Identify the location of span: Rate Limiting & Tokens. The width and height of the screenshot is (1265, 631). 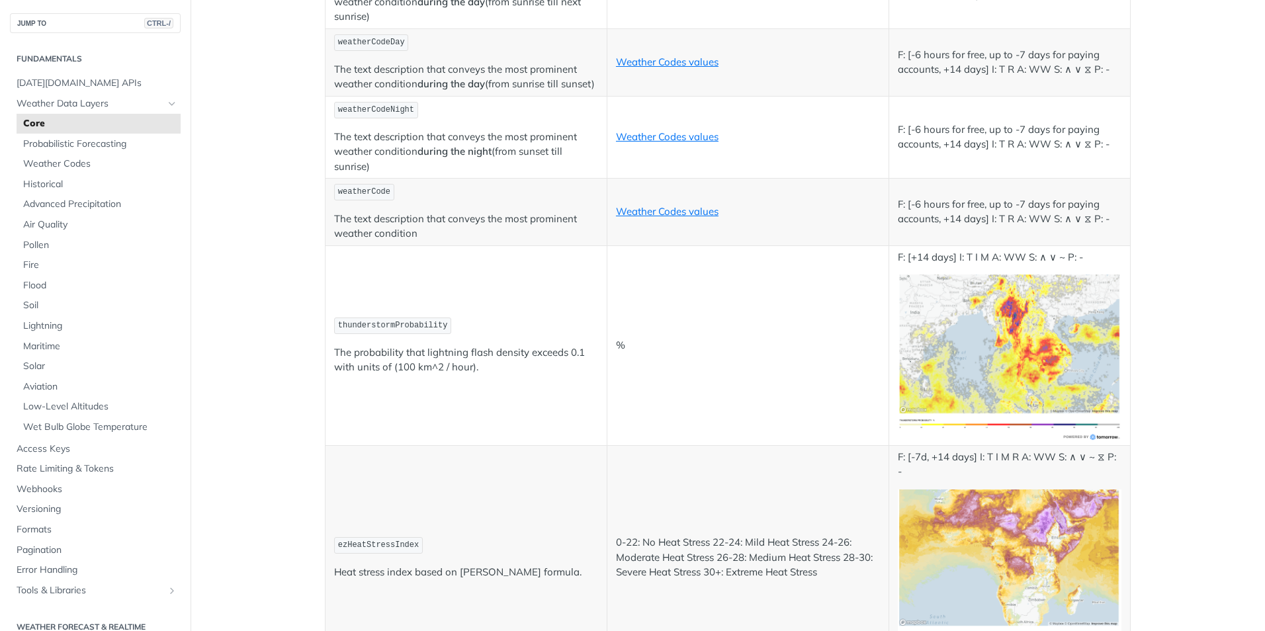
(97, 469).